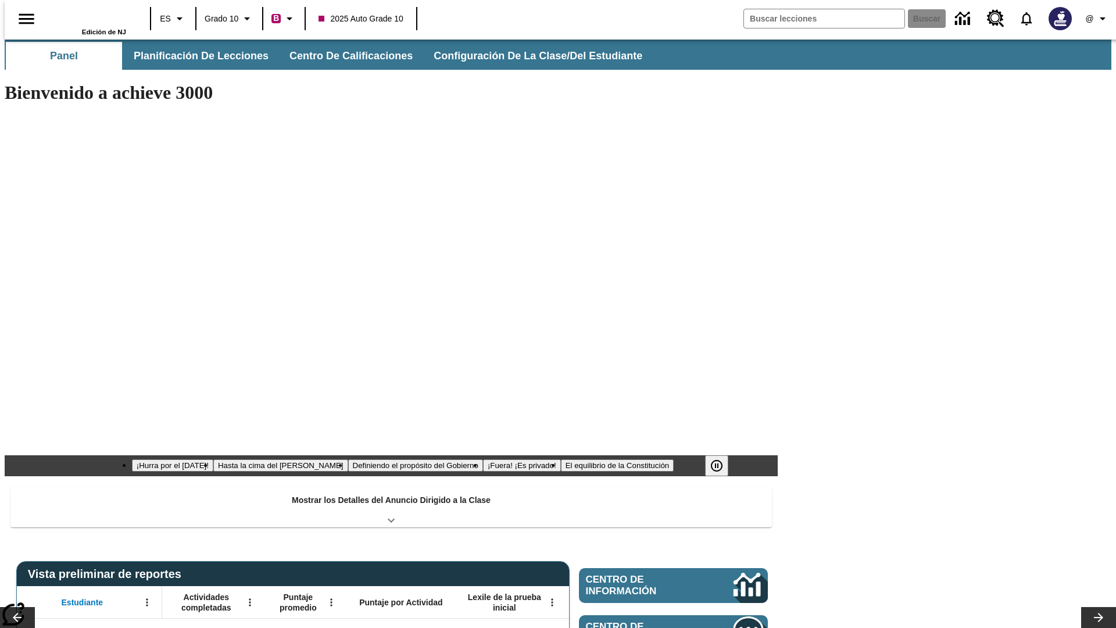 This screenshot has width=1116, height=628. What do you see at coordinates (276, 18) in the screenshot?
I see `span: B` at bounding box center [276, 18].